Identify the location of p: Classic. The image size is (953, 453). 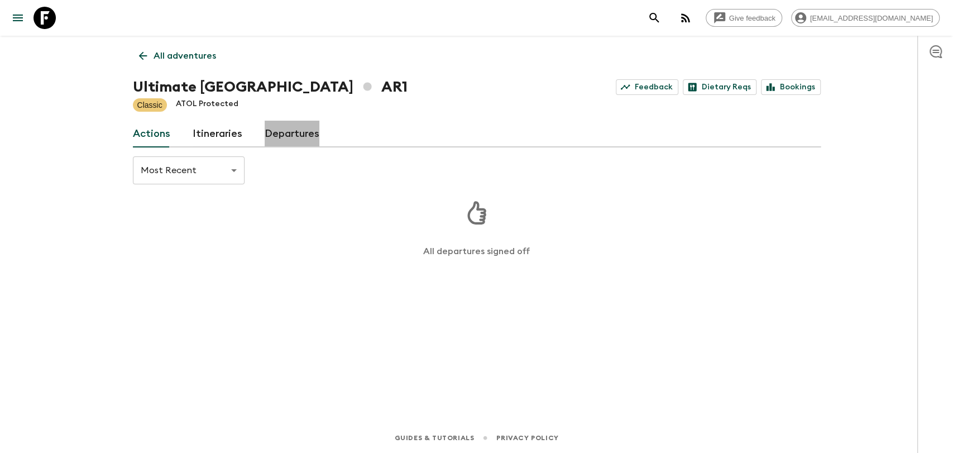
(150, 105).